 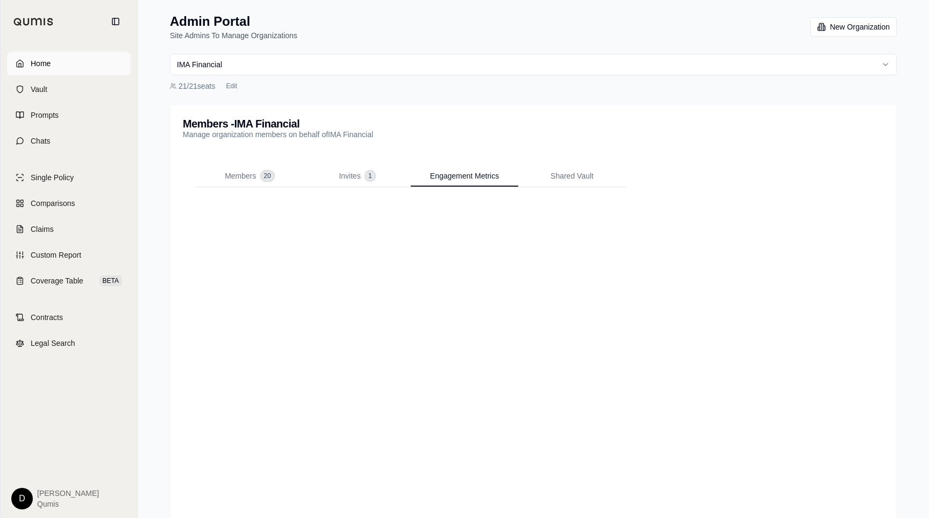 What do you see at coordinates (40, 63) in the screenshot?
I see `span: Home` at bounding box center [40, 63].